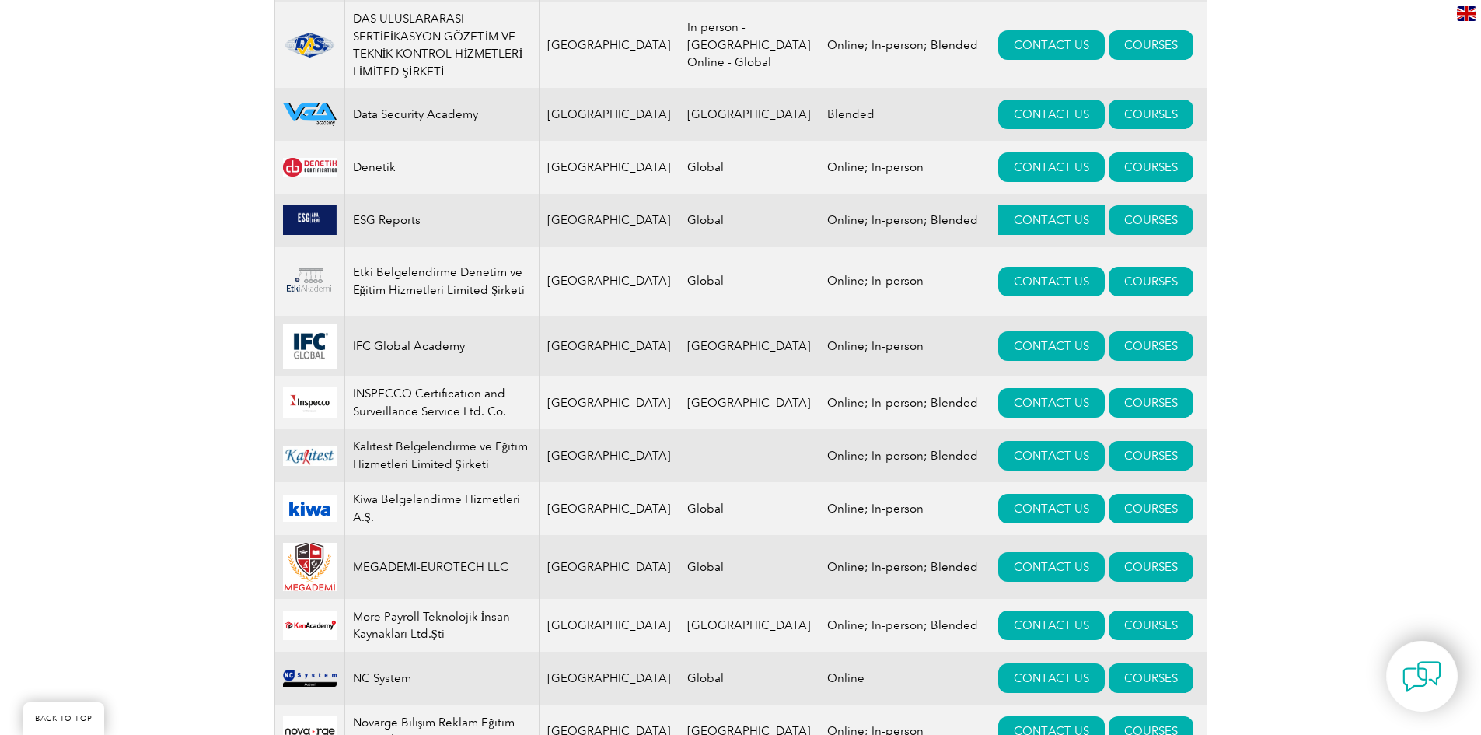 The height and width of the screenshot is (735, 1481). What do you see at coordinates (309, 625) in the screenshot?
I see `img: e16a2823-4623-ef11-840a-00224897b20f-logo.png` at bounding box center [309, 625].